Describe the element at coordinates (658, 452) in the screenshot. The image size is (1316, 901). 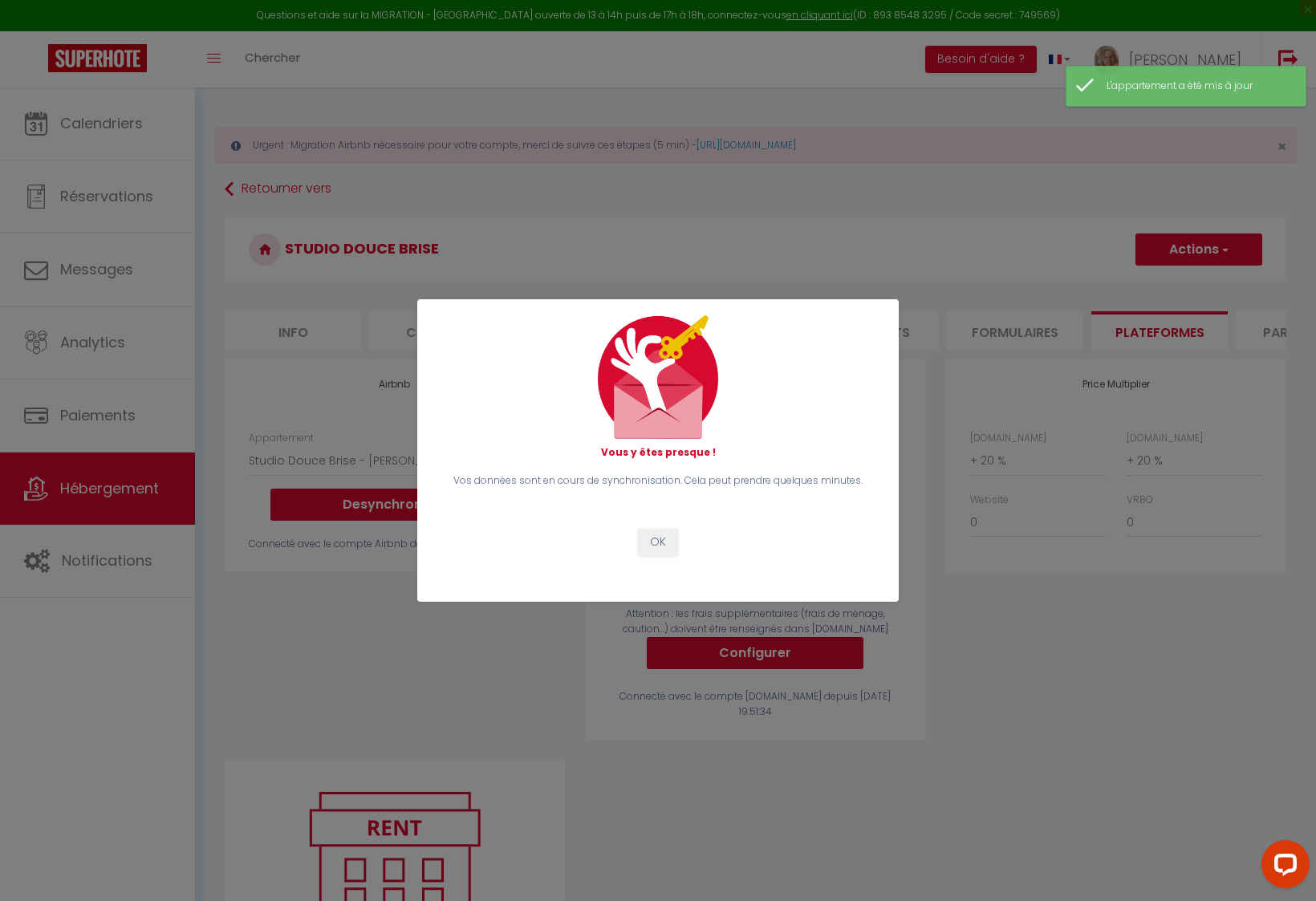
I see `strong: Vous y êtes presque !` at that location.